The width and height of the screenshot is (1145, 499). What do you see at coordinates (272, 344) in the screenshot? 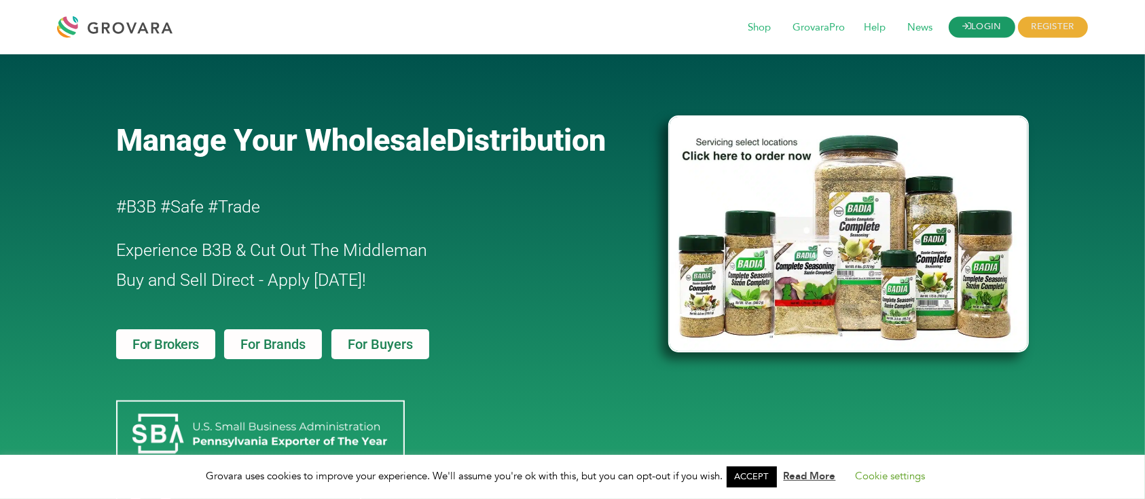
I see `span: For Brands` at bounding box center [272, 344].